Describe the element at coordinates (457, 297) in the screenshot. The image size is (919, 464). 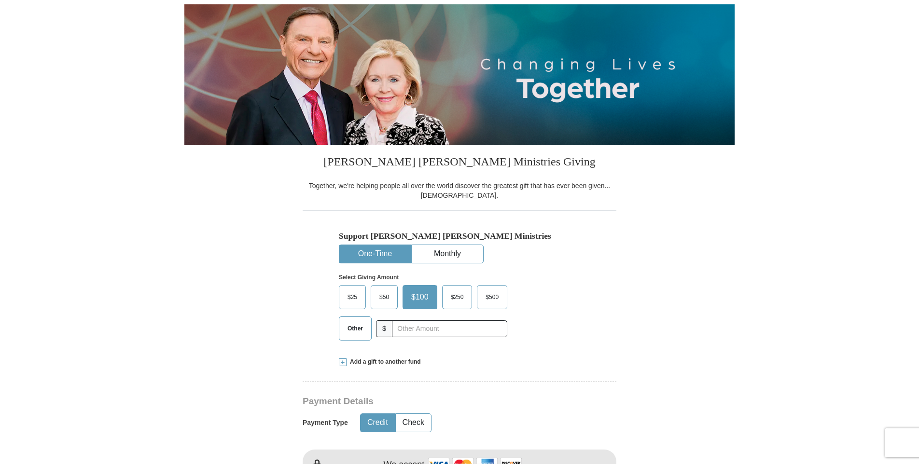
I see `span: $250` at that location.